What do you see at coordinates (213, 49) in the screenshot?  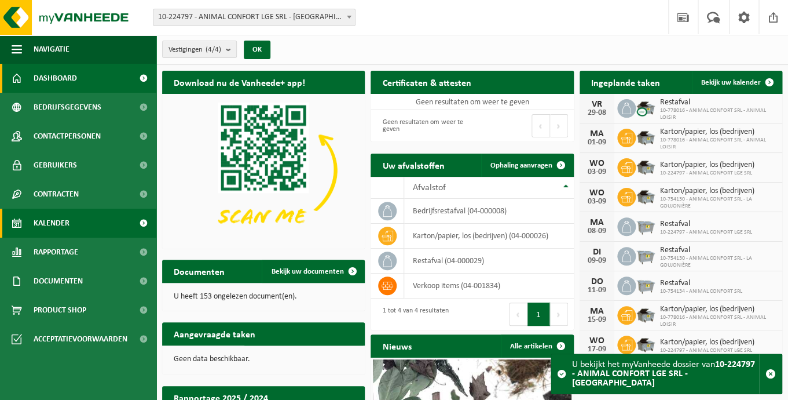 I see `count: (4/4)` at bounding box center [213, 49].